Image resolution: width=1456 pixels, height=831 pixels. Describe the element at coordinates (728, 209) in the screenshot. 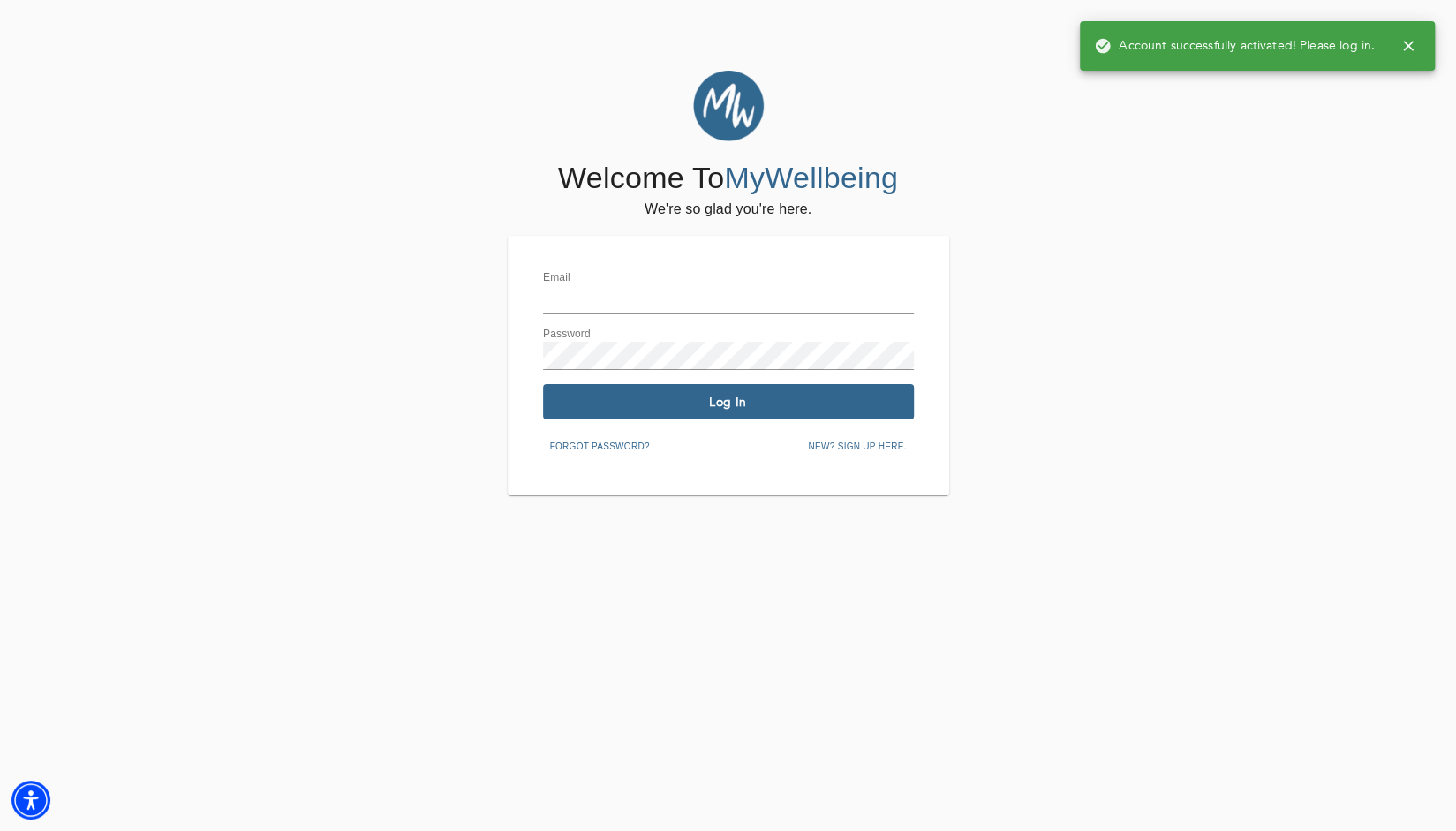

I see `h6: We're so glad you're here.` at that location.